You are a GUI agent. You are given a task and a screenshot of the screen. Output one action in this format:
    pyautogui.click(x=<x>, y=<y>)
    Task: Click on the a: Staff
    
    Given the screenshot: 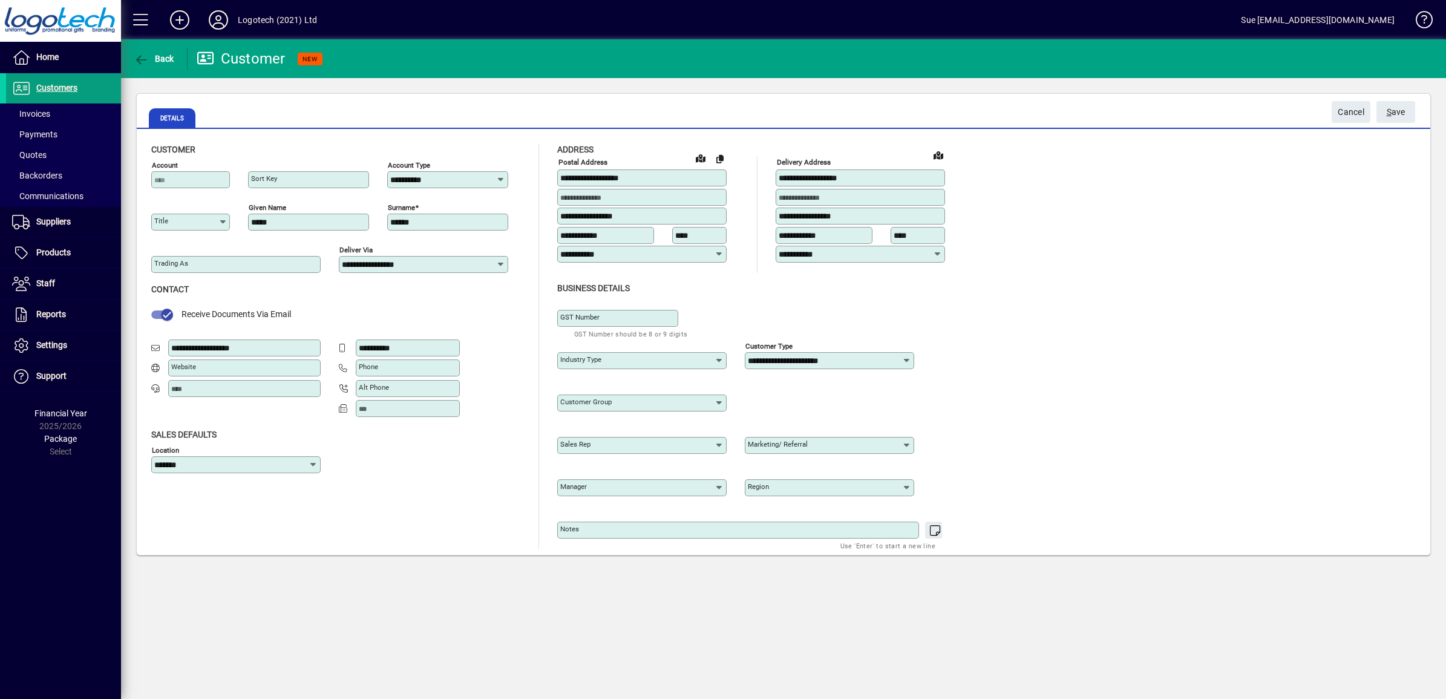 What is the action you would take?
    pyautogui.click(x=64, y=284)
    